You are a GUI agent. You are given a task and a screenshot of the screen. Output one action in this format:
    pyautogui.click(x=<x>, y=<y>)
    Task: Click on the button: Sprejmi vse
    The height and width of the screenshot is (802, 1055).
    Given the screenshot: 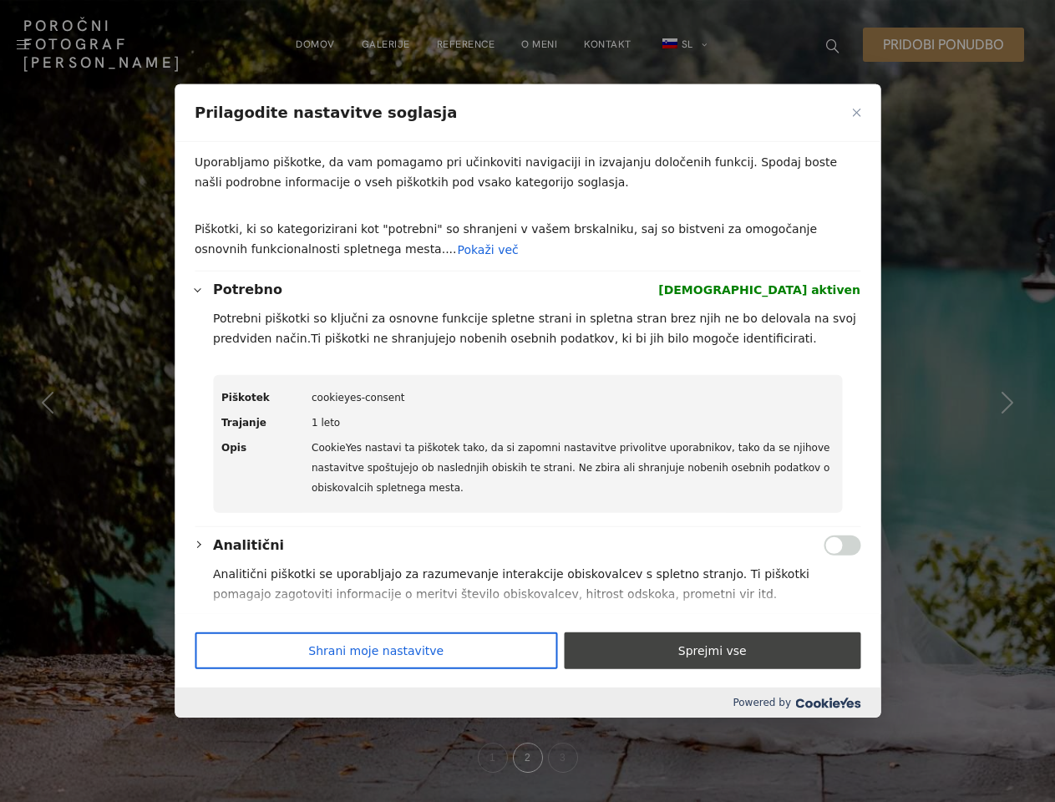 What is the action you would take?
    pyautogui.click(x=712, y=651)
    